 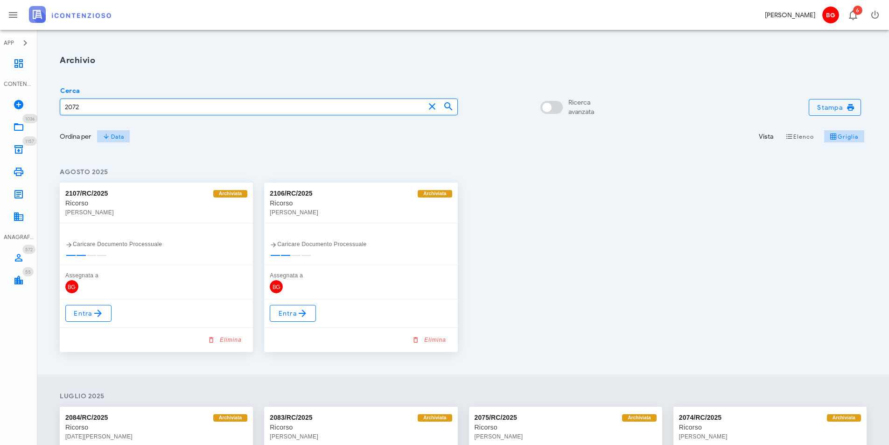 What do you see at coordinates (87, 417) in the screenshot?
I see `div: 2084/RC/2025` at bounding box center [87, 417].